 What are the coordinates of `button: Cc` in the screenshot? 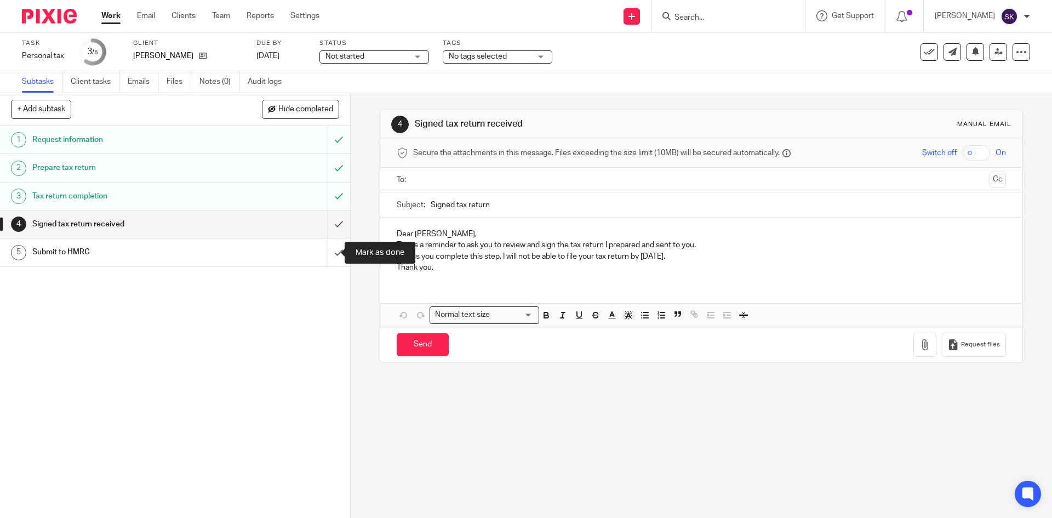 It's located at (998, 180).